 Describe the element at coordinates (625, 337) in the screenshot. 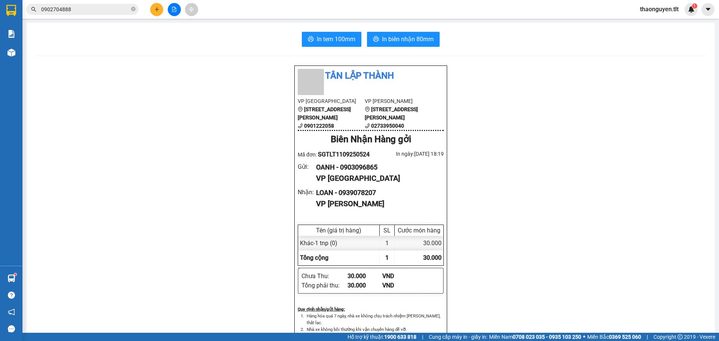

I see `strong: 0369 525 060` at that location.